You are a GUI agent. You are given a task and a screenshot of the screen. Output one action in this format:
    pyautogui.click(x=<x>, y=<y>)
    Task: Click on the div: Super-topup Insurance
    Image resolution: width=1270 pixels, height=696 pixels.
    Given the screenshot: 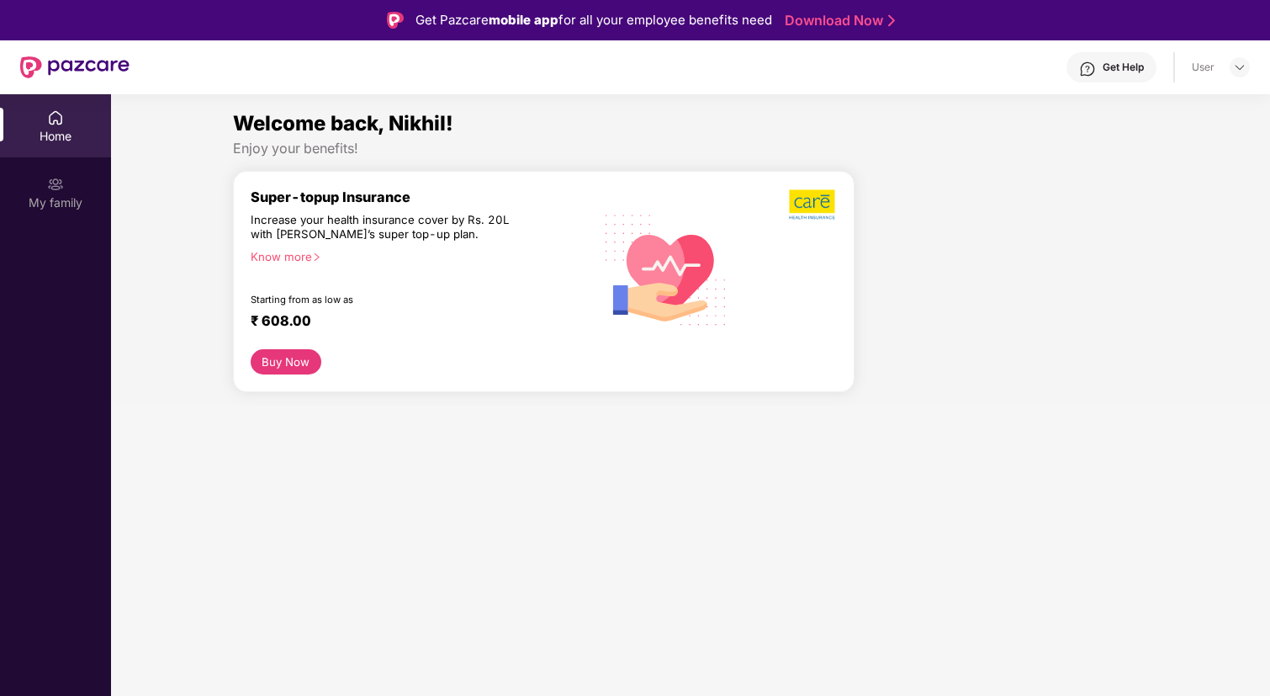 What is the action you would take?
    pyautogui.click(x=421, y=197)
    